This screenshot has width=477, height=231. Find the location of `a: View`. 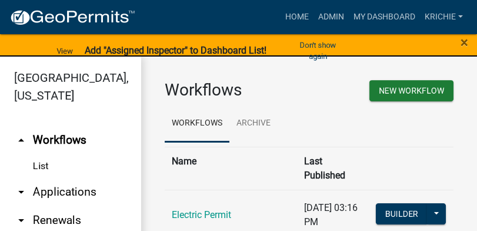

a: View is located at coordinates (65, 51).